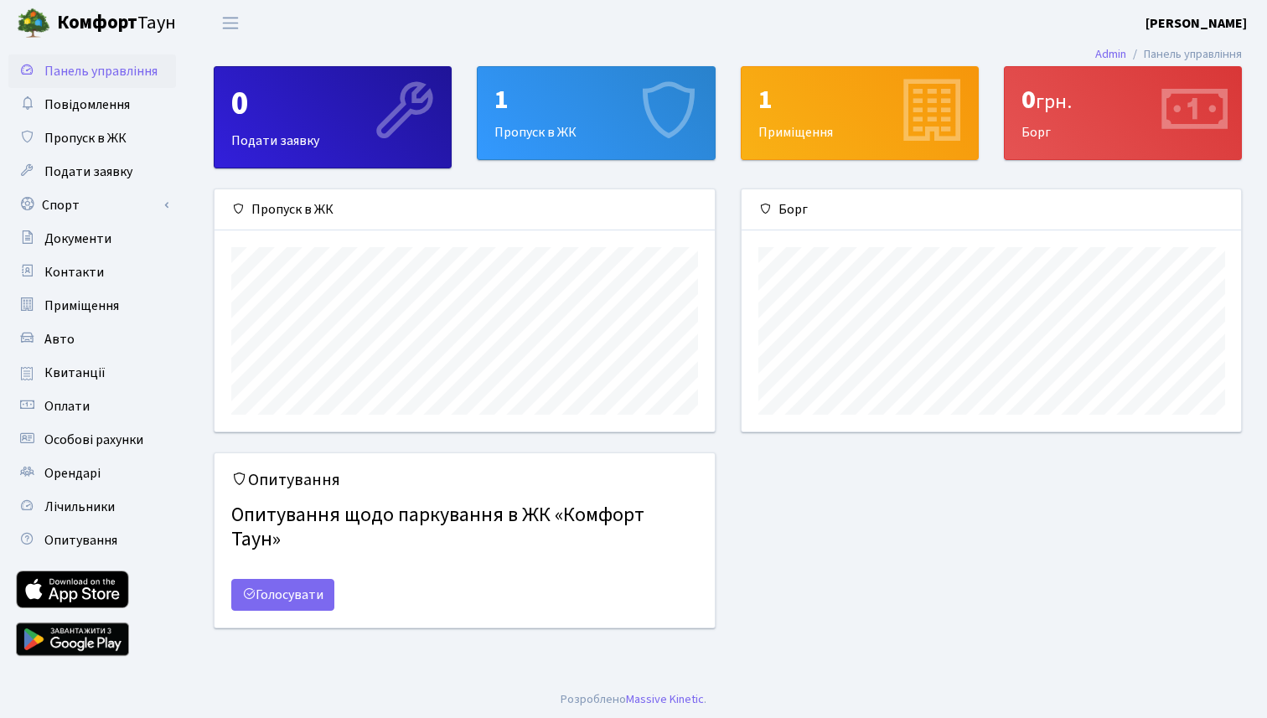 The height and width of the screenshot is (718, 1267). I want to click on a: Розроблено, so click(593, 699).